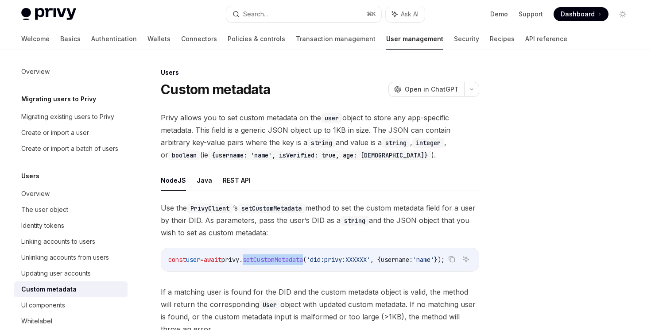  What do you see at coordinates (210, 208) in the screenshot?
I see `code: PrivyClient` at bounding box center [210, 208].